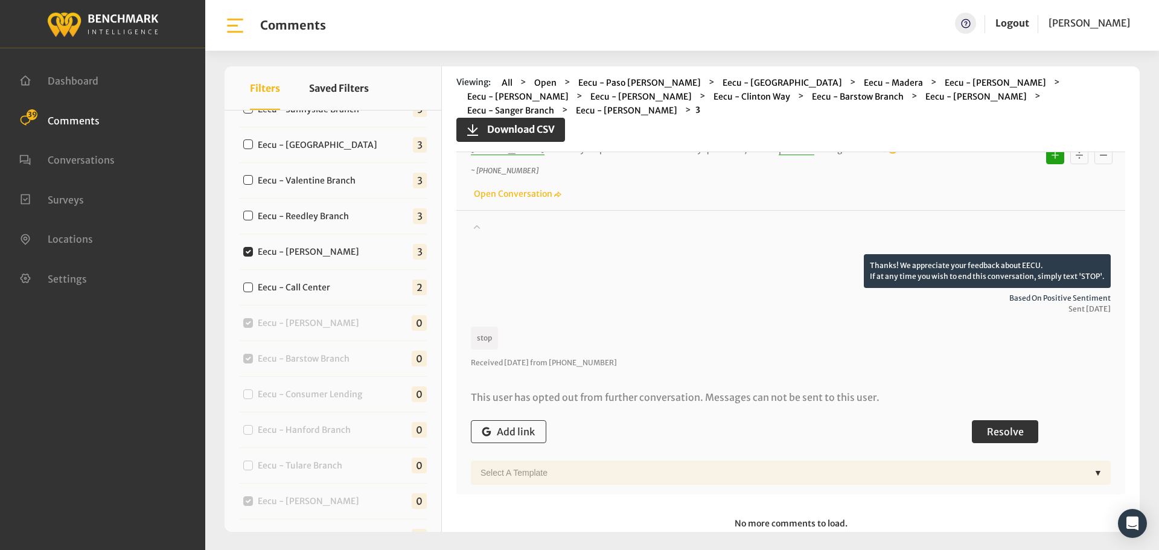 The height and width of the screenshot is (550, 1159). What do you see at coordinates (698, 110) in the screenshot?
I see `strong: 3` at bounding box center [698, 110].